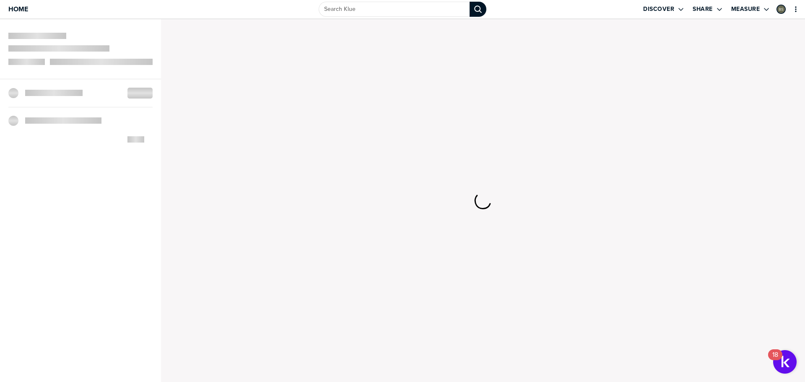  What do you see at coordinates (775, 360) in the screenshot?
I see `div: 18` at bounding box center [775, 360].